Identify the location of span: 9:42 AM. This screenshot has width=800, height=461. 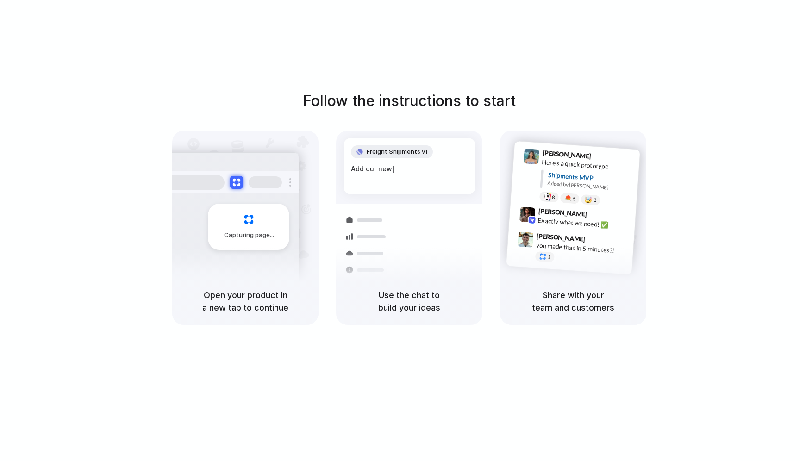
(599, 216).